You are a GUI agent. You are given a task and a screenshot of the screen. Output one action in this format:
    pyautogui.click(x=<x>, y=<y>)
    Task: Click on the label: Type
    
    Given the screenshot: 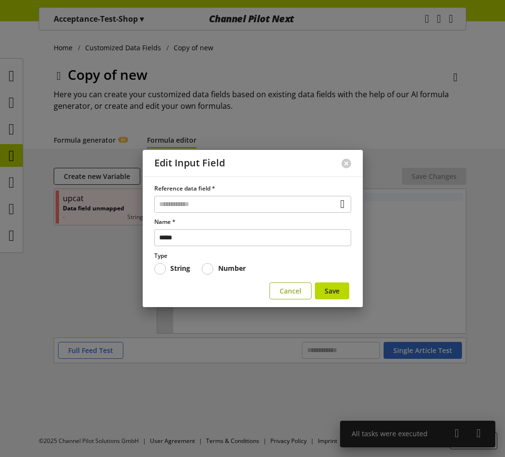 What is the action you would take?
    pyautogui.click(x=252, y=256)
    